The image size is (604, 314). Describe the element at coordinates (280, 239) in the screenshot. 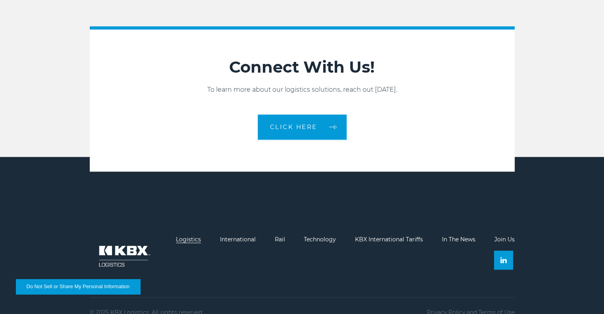

I see `a: Rail` at that location.